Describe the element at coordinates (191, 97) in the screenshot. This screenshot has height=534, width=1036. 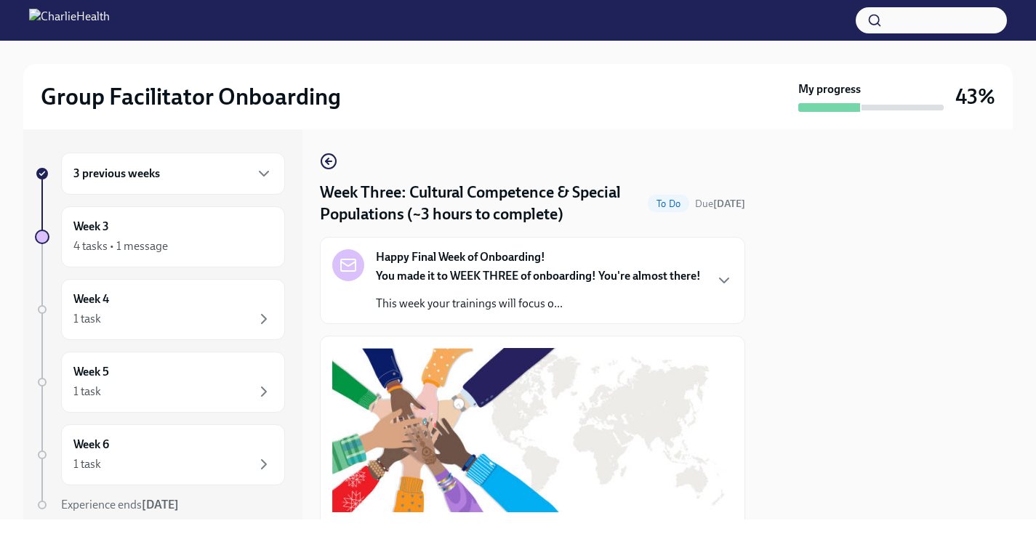
I see `h2: Group Facilitator Onboarding` at that location.